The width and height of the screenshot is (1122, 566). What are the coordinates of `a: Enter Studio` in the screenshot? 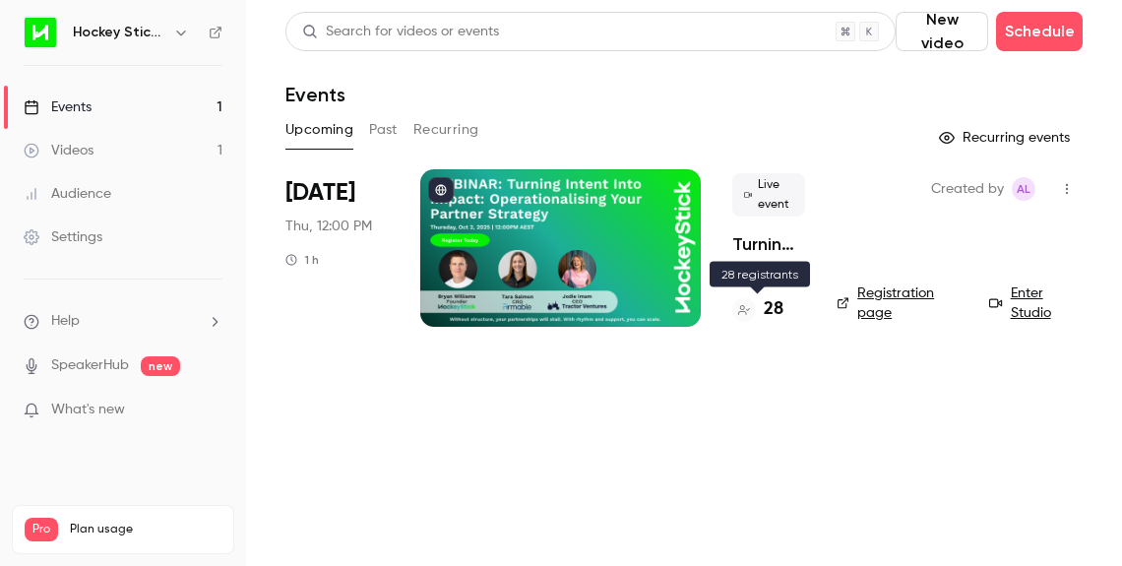 It's located at (1035, 303).